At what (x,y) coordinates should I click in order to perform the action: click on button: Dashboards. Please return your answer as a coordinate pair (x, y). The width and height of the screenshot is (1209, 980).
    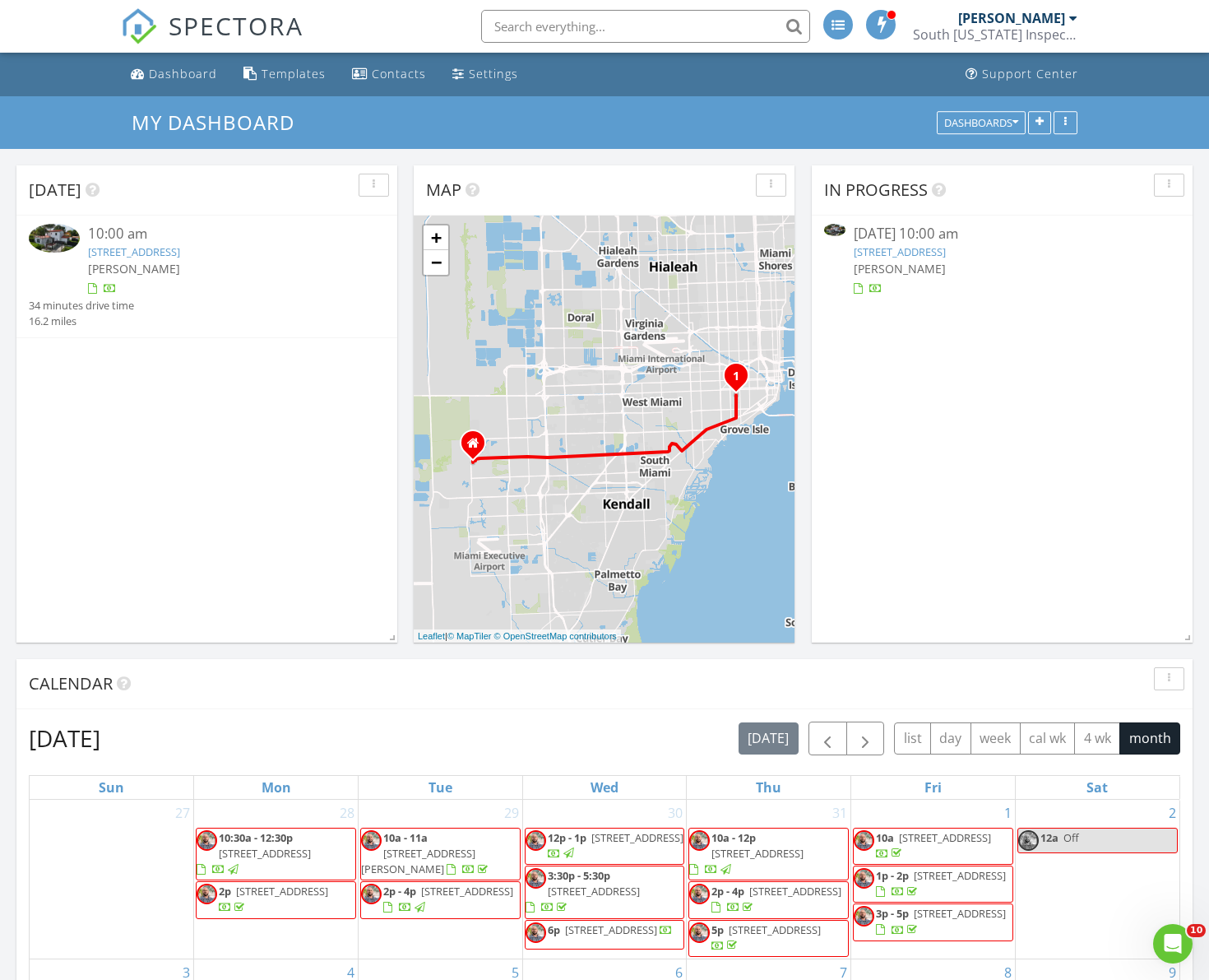
    Looking at the image, I should click on (982, 122).